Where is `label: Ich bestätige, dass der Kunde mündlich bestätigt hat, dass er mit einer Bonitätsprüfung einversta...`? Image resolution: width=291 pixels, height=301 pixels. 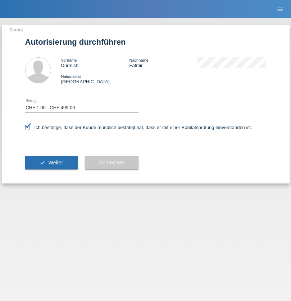
label: Ich bestätige, dass der Kunde mündlich bestätigt hat, dass er mit einer Bonitätsprüfung einversta... is located at coordinates (139, 127).